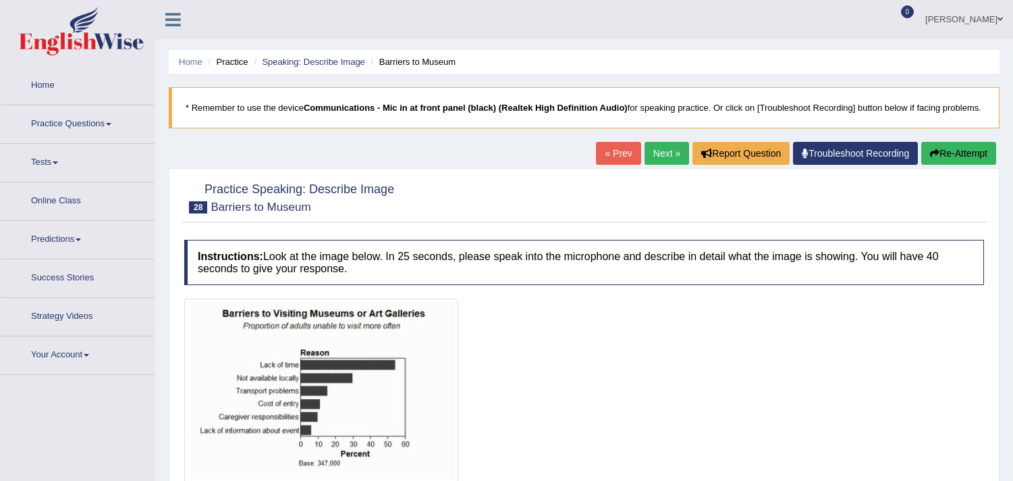  Describe the element at coordinates (230, 256) in the screenshot. I see `b: Instructions:` at that location.